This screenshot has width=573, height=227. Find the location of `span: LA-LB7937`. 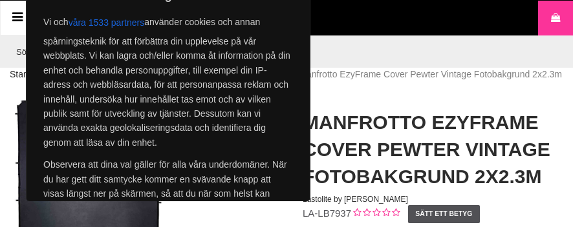

span: LA-LB7937 is located at coordinates (326, 213).